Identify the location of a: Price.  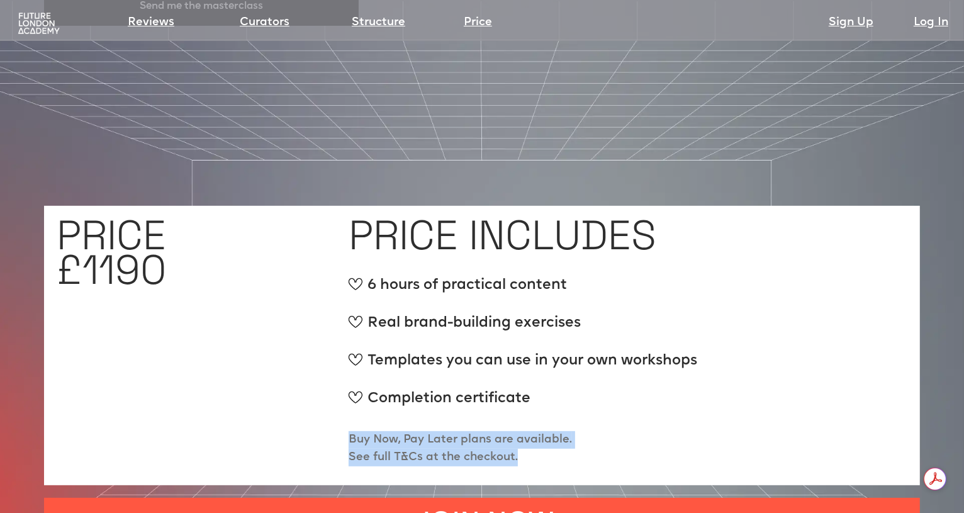
(477, 23).